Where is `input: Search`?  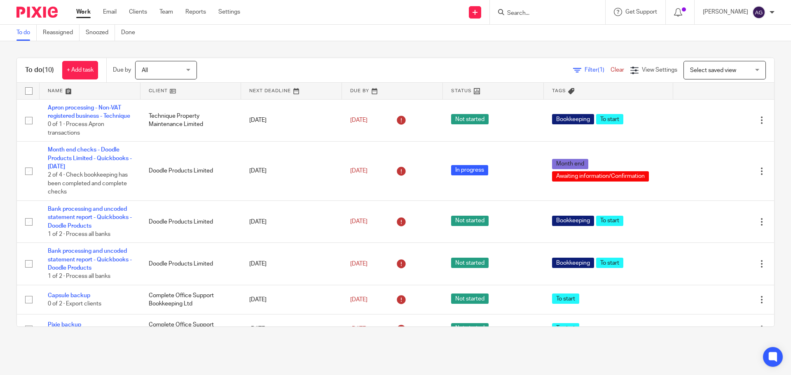 input: Search is located at coordinates (543, 14).